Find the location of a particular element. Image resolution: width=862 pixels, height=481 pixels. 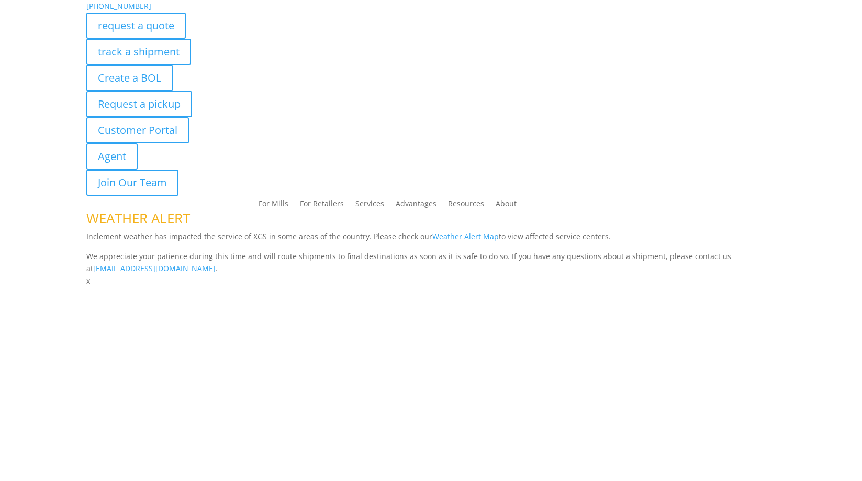

a: For Retailers is located at coordinates (322, 206).